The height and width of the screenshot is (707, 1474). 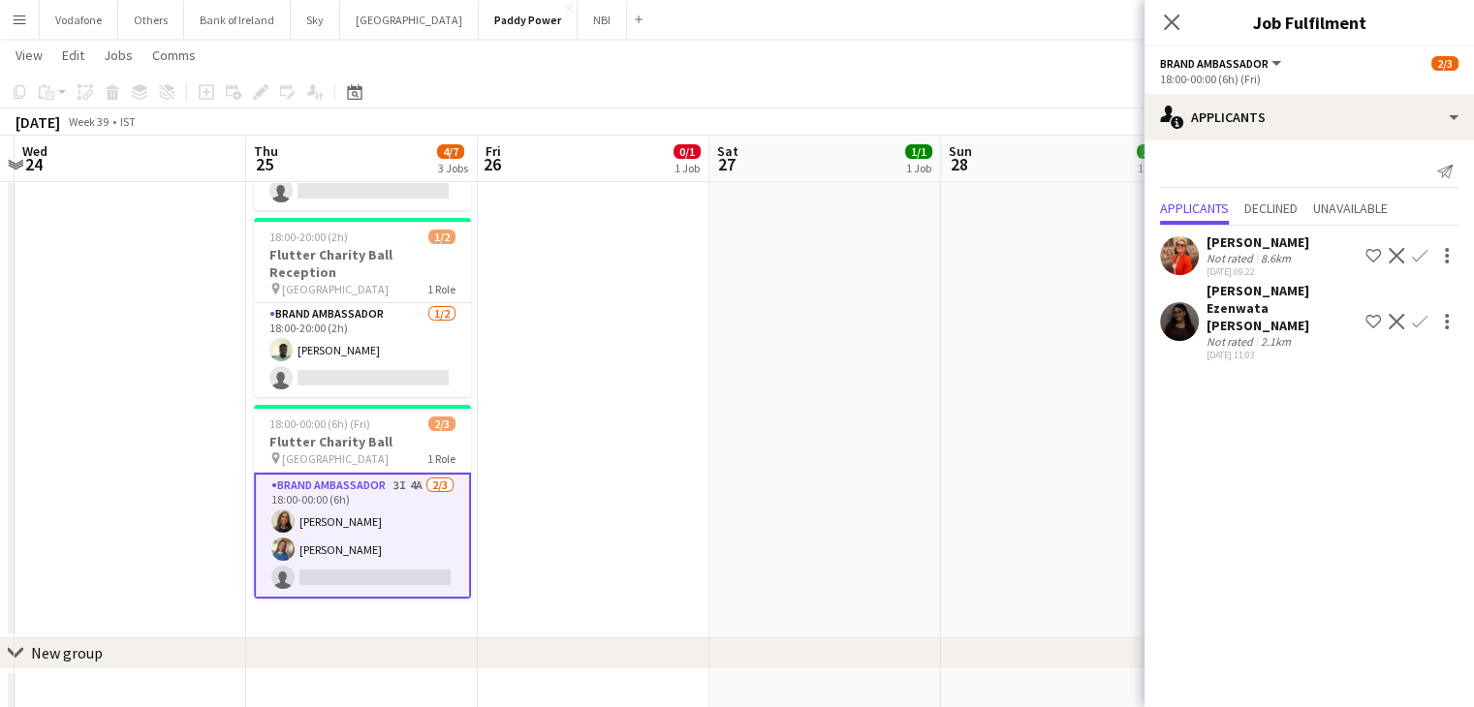 I want to click on span: Brand Ambassador, so click(x=1214, y=63).